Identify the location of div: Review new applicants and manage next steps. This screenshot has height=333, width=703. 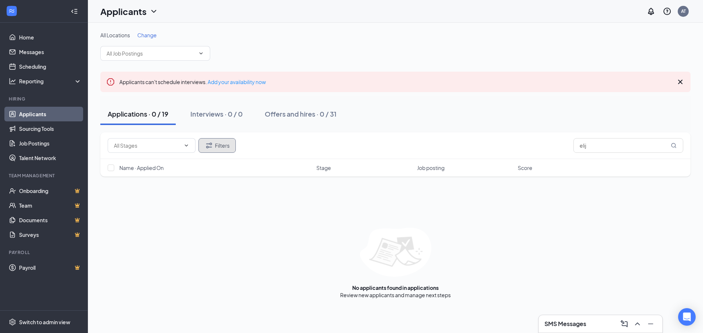
(395, 295).